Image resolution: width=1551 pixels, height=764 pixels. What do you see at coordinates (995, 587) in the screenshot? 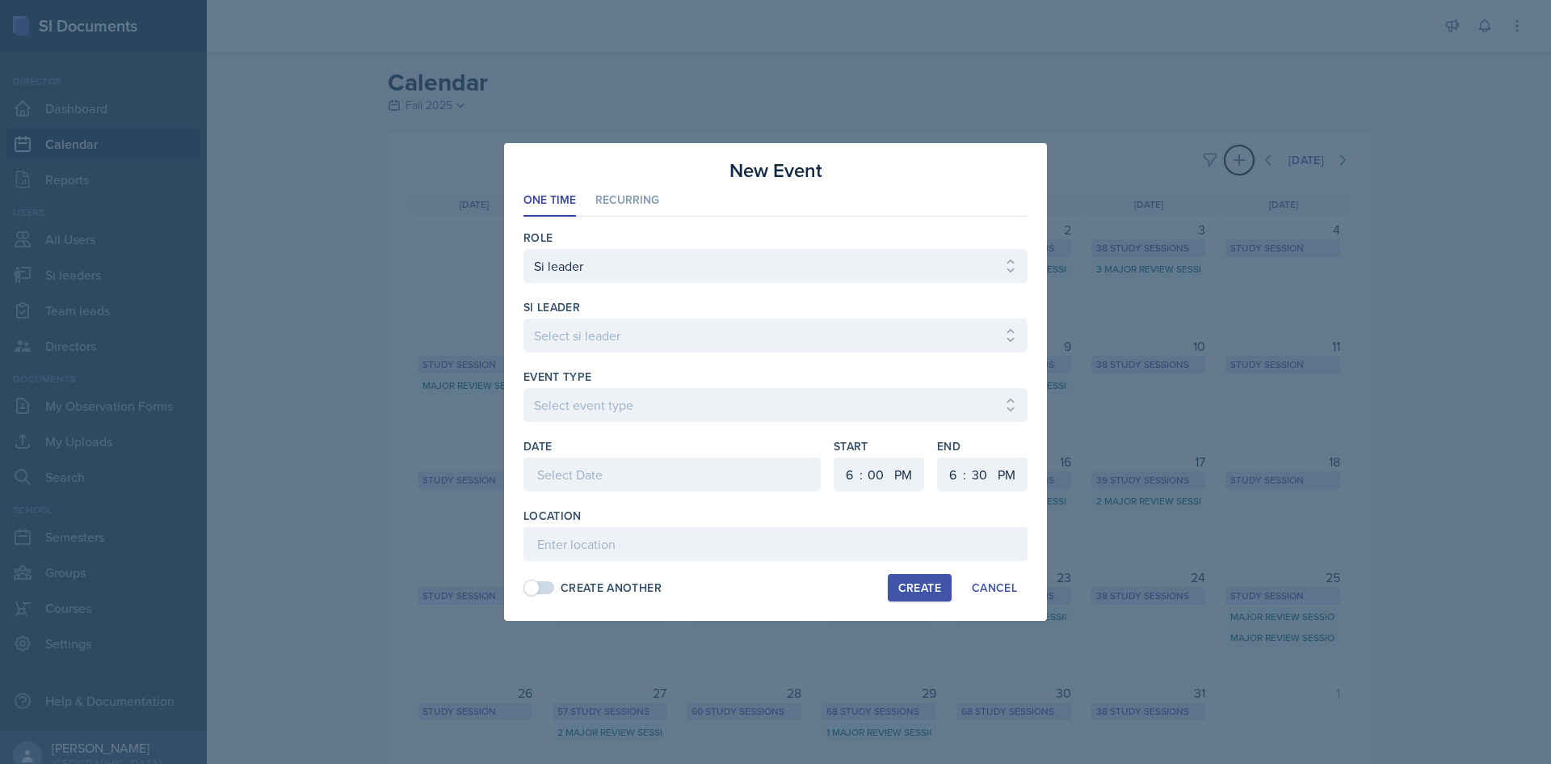
I see `div: Cancel` at bounding box center [995, 587].